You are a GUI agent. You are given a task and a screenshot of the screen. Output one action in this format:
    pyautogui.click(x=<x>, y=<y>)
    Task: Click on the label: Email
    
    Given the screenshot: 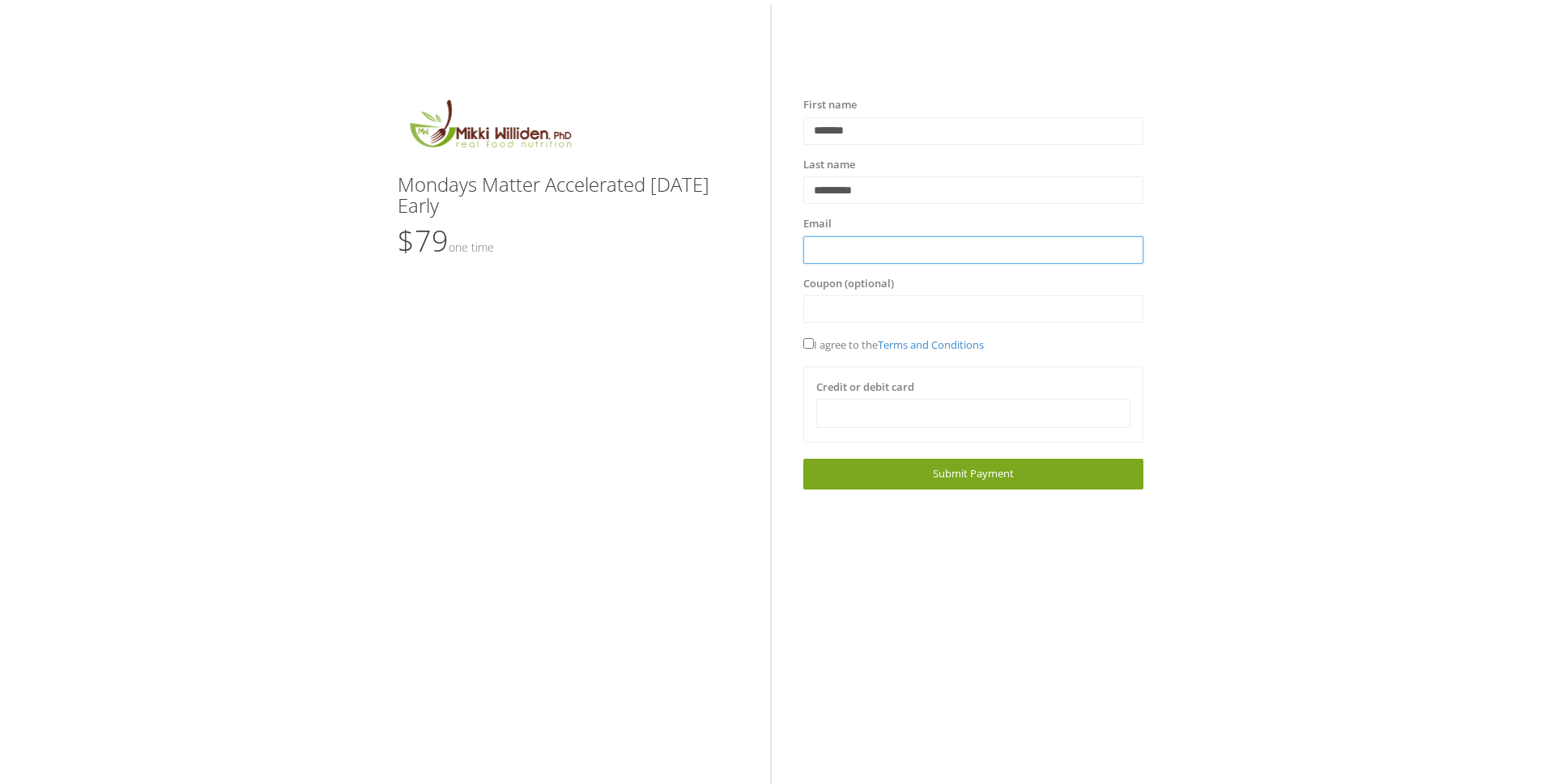 What is the action you would take?
    pyautogui.click(x=817, y=224)
    